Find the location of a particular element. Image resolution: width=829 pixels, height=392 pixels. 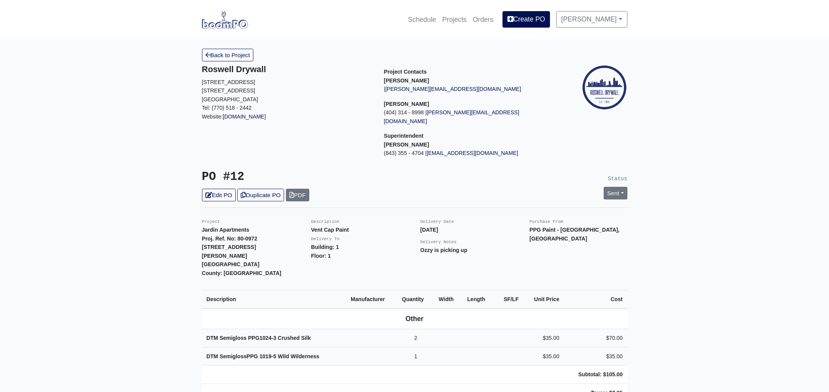

th: Width is located at coordinates (449, 299).